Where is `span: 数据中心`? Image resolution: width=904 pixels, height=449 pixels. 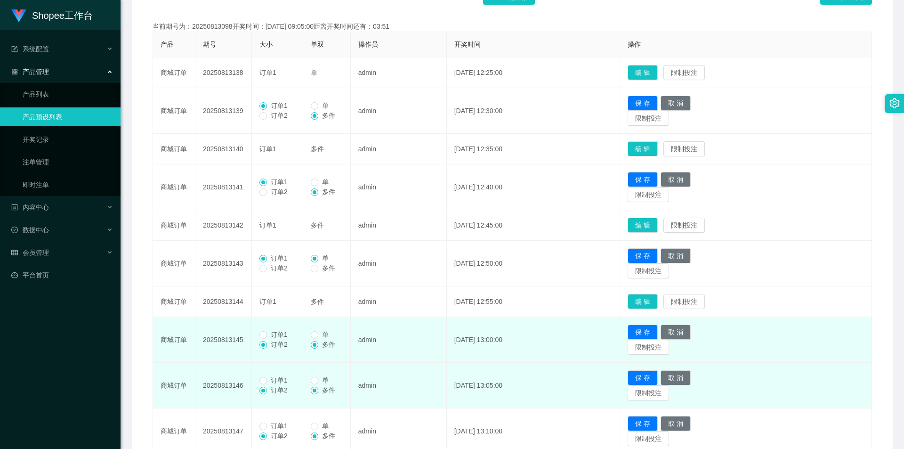 span: 数据中心 is located at coordinates (30, 230).